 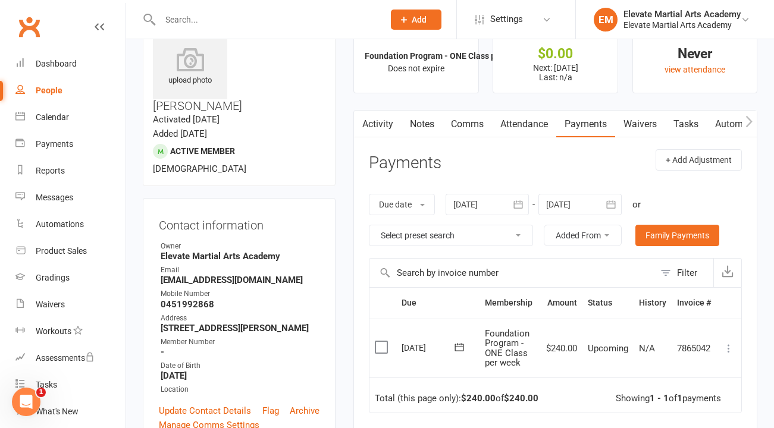 I want to click on div: Workouts, so click(x=54, y=331).